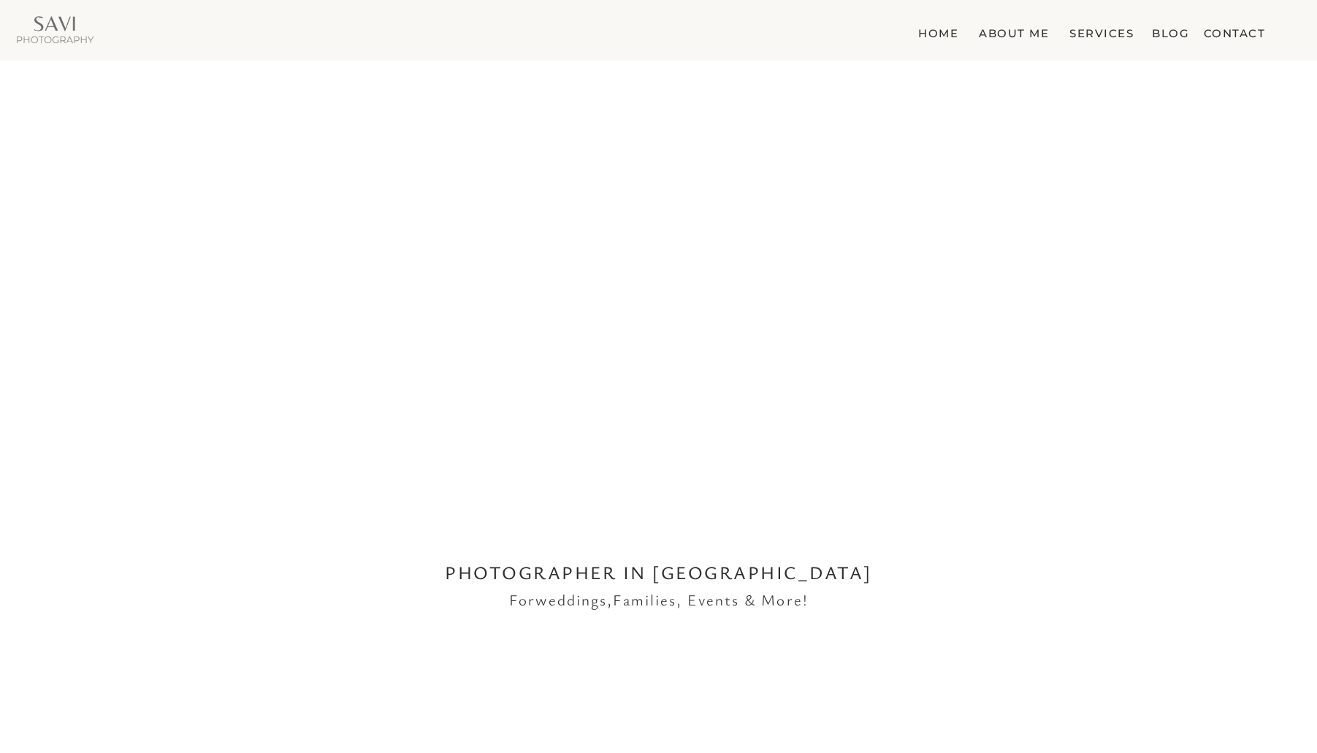  What do you see at coordinates (936, 31) in the screenshot?
I see `nav: home` at bounding box center [936, 31].